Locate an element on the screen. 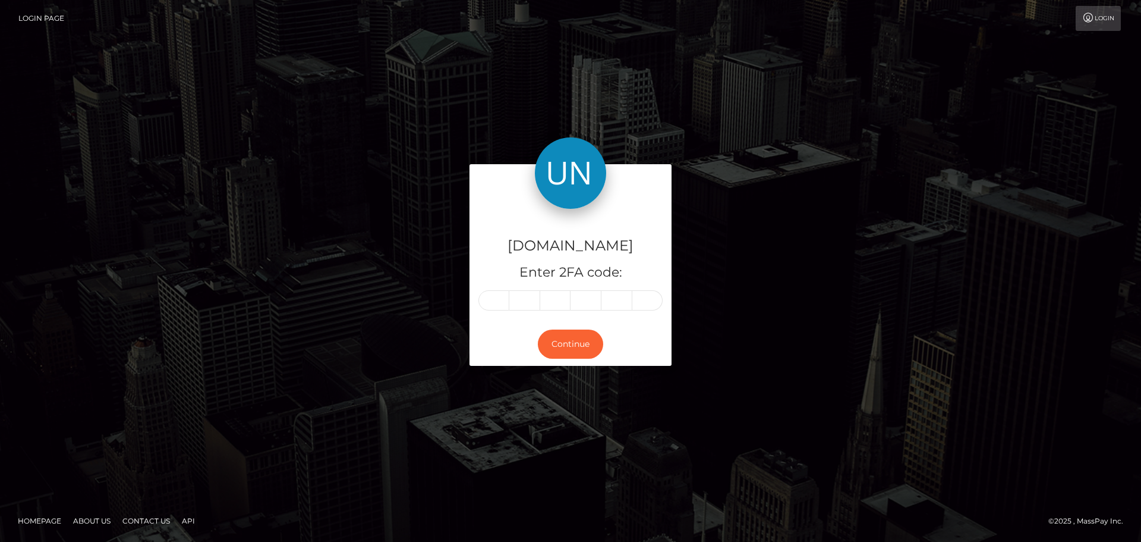 Image resolution: width=1141 pixels, height=542 pixels. button: Continue is located at coordinates (571, 344).